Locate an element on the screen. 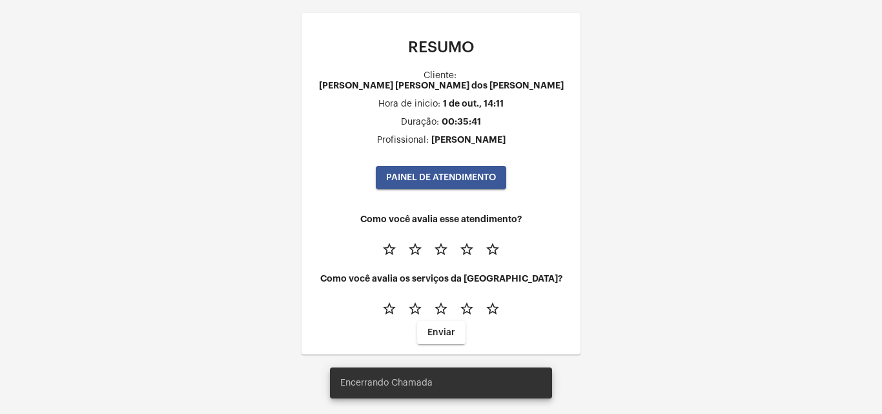 This screenshot has width=882, height=414. div: 00:35:41 is located at coordinates (461, 121).